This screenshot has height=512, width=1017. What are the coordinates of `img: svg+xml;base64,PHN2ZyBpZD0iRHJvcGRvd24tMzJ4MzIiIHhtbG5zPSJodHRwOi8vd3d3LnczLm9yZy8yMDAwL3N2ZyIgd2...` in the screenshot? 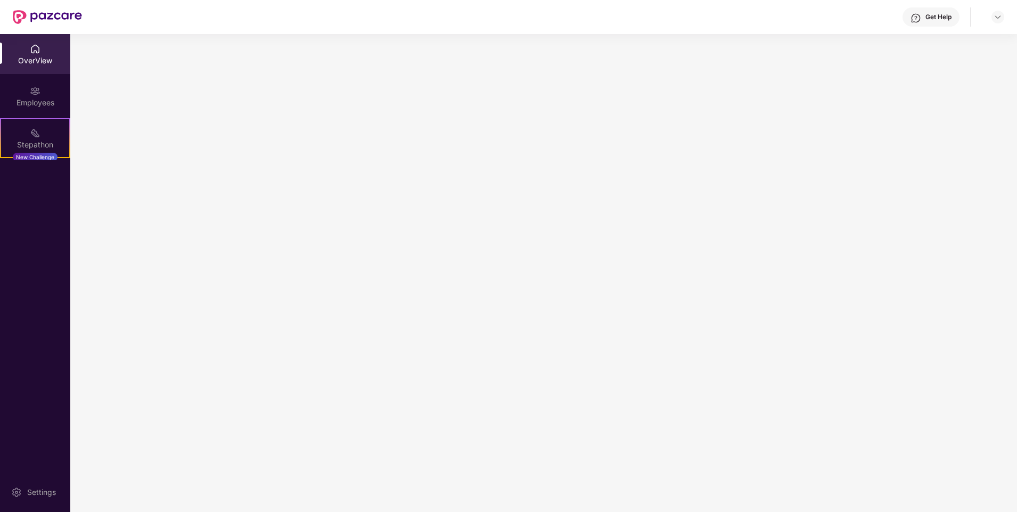 It's located at (997, 17).